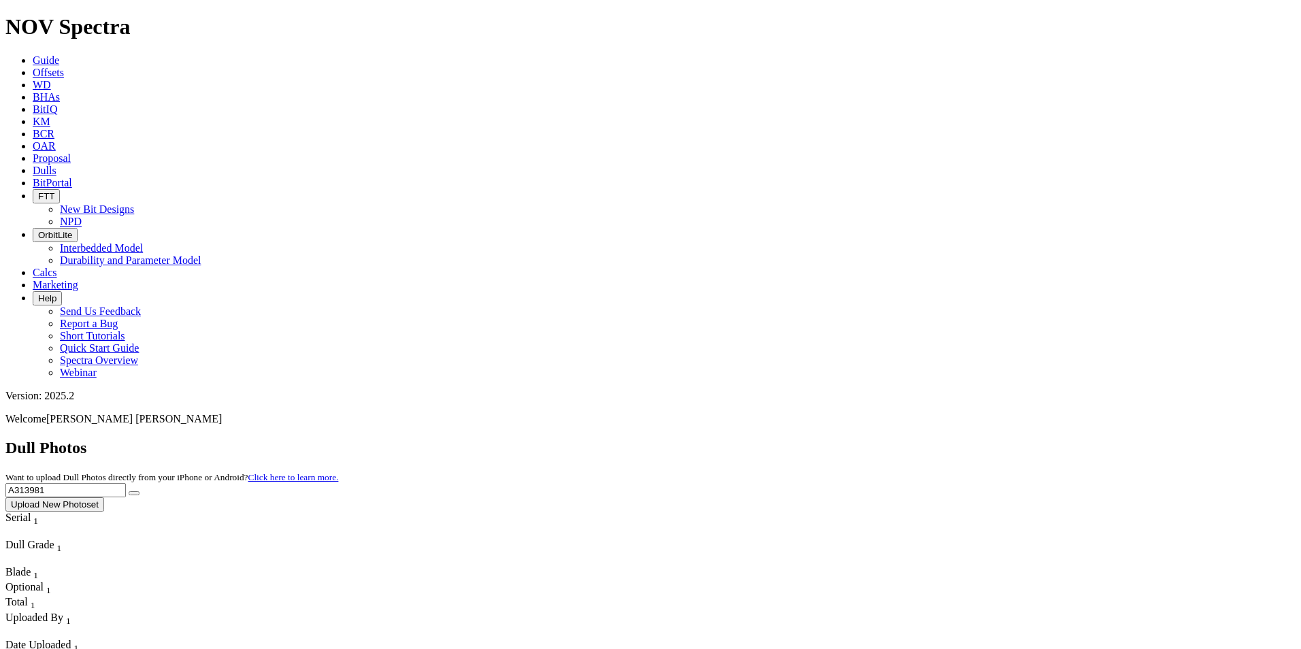 The height and width of the screenshot is (649, 1301). What do you see at coordinates (55, 285) in the screenshot?
I see `span: Marketing` at bounding box center [55, 285].